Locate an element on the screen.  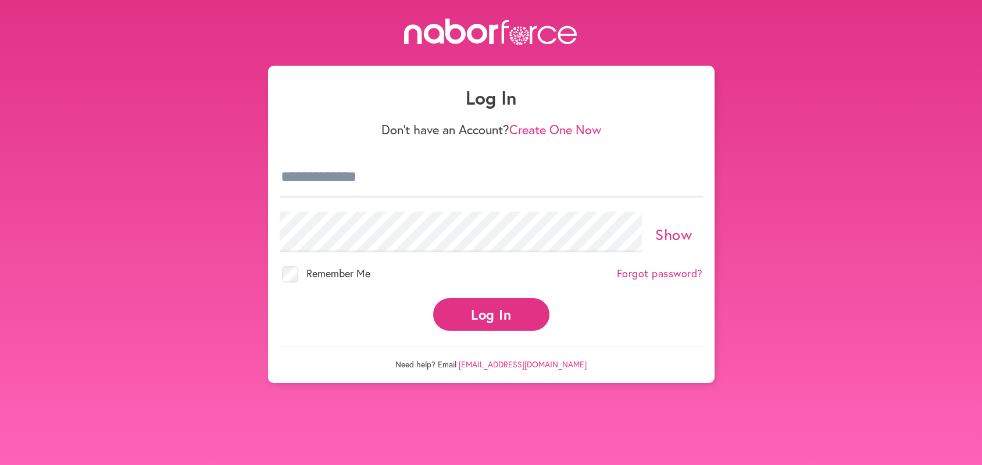
h1: Log In is located at coordinates (491, 98).